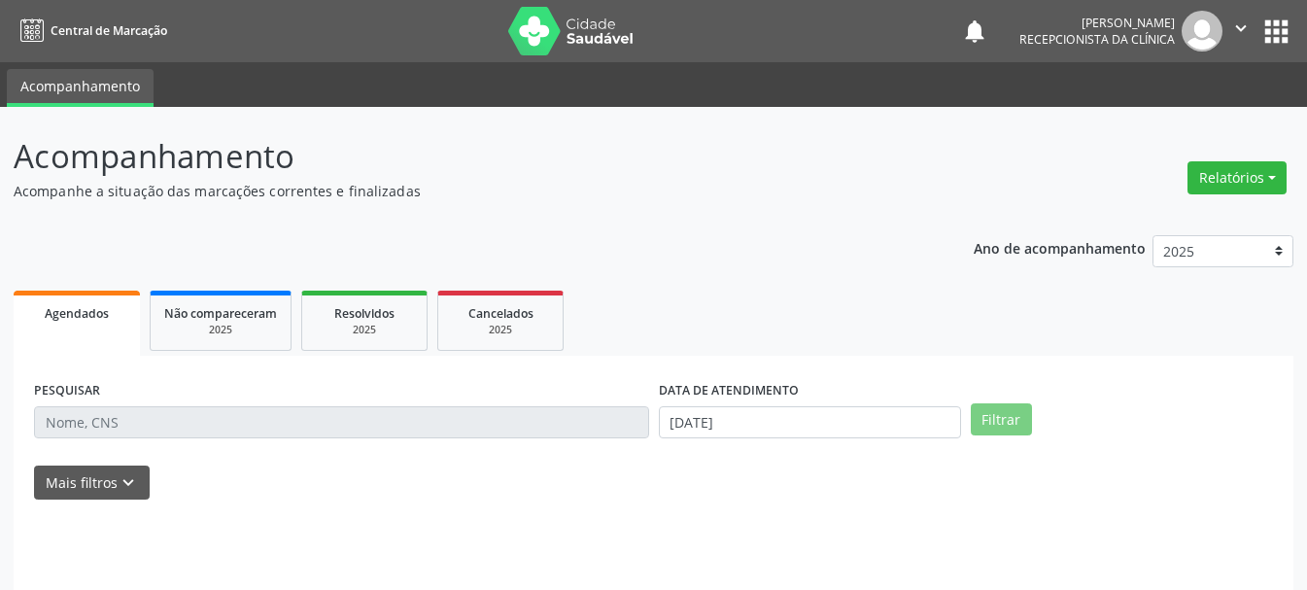  Describe the element at coordinates (810, 423) in the screenshot. I see `input: Selecione um intervalo` at that location.